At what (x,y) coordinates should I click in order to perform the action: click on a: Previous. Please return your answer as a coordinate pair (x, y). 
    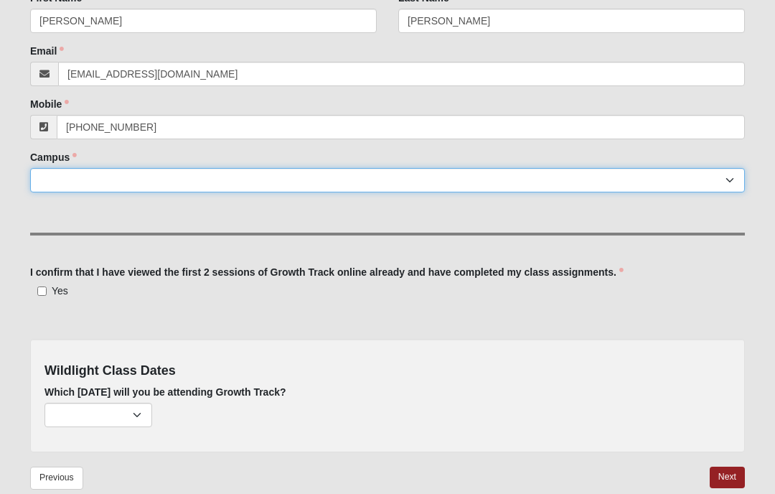
    Looking at the image, I should click on (57, 477).